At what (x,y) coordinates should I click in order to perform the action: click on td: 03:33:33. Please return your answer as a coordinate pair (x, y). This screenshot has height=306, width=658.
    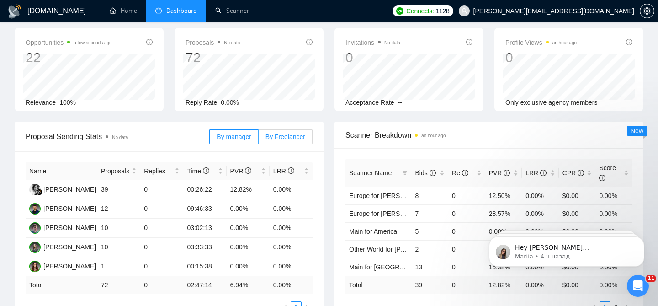
    Looking at the image, I should click on (205, 247).